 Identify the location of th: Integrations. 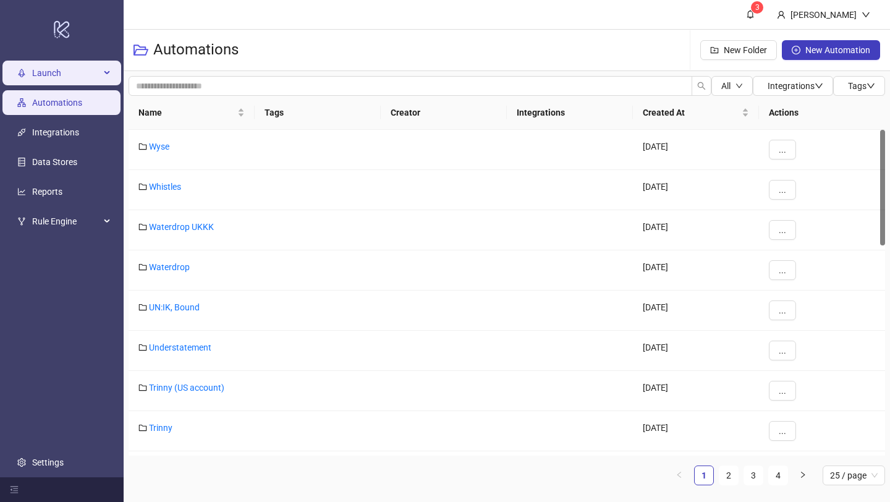
(570, 112).